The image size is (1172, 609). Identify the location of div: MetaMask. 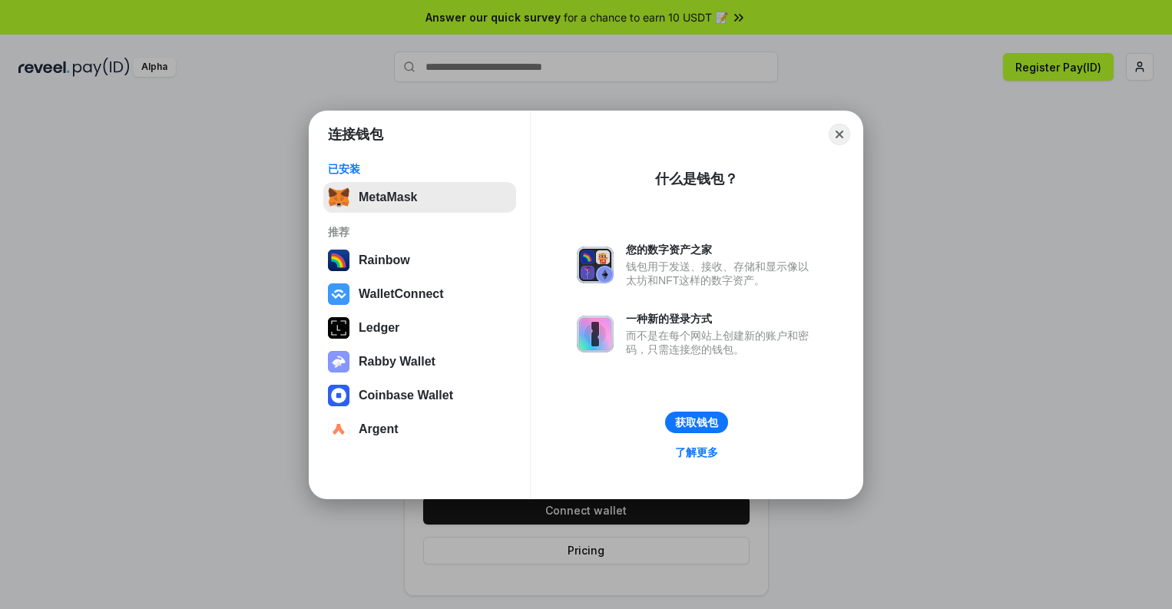
(388, 197).